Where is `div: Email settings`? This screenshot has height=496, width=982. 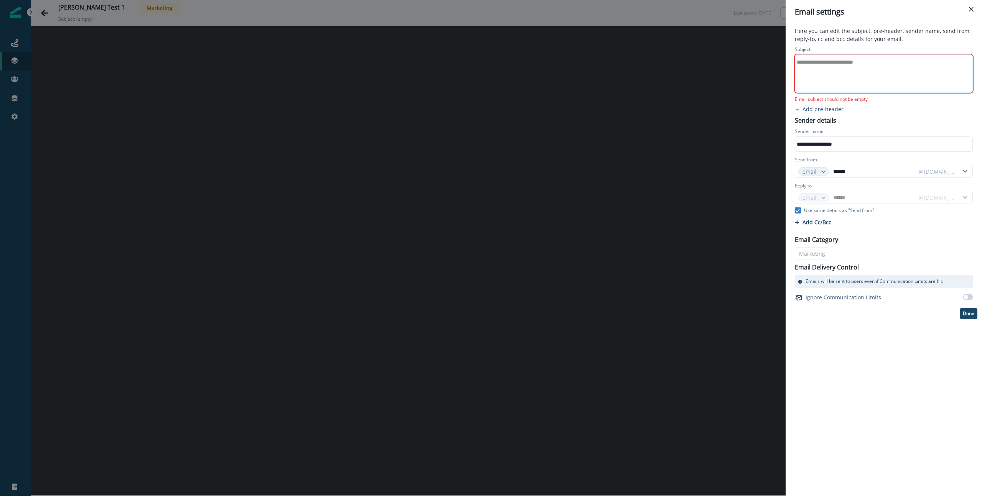 div: Email settings is located at coordinates (884, 12).